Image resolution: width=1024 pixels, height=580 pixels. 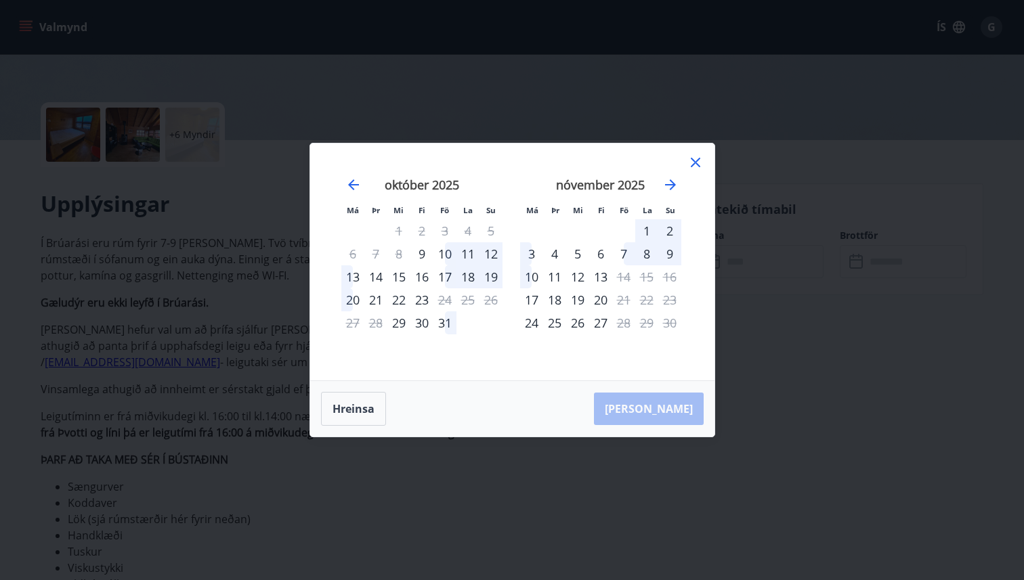 What do you see at coordinates (512, 262) in the screenshot?
I see `div: Calendar` at bounding box center [512, 262].